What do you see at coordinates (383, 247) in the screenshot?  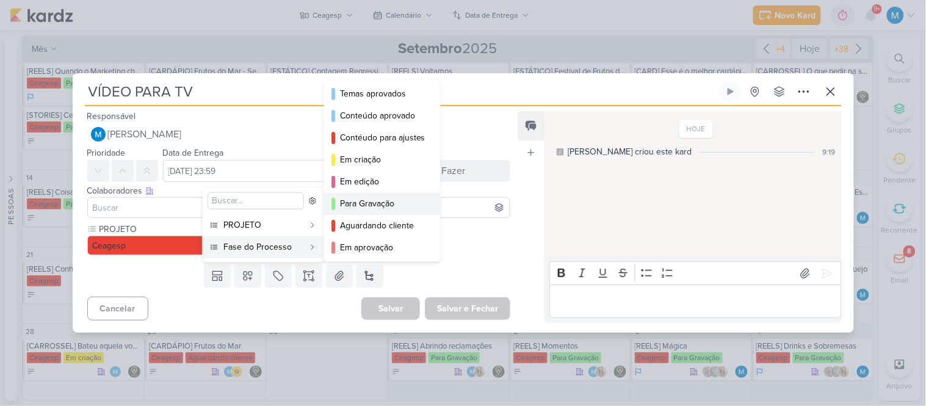 I see `div: Em aprovação` at bounding box center [383, 247].